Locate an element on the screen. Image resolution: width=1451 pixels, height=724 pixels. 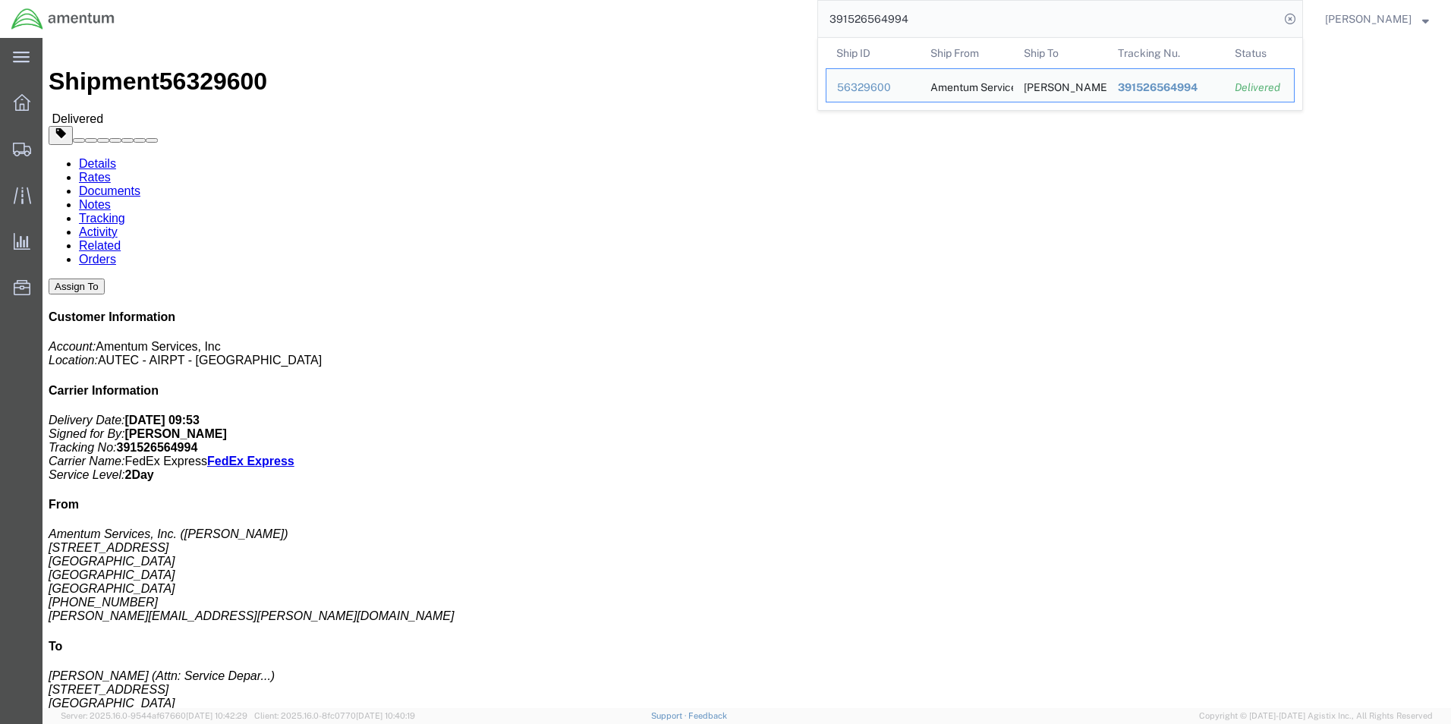
th: Ship From is located at coordinates (967, 53).